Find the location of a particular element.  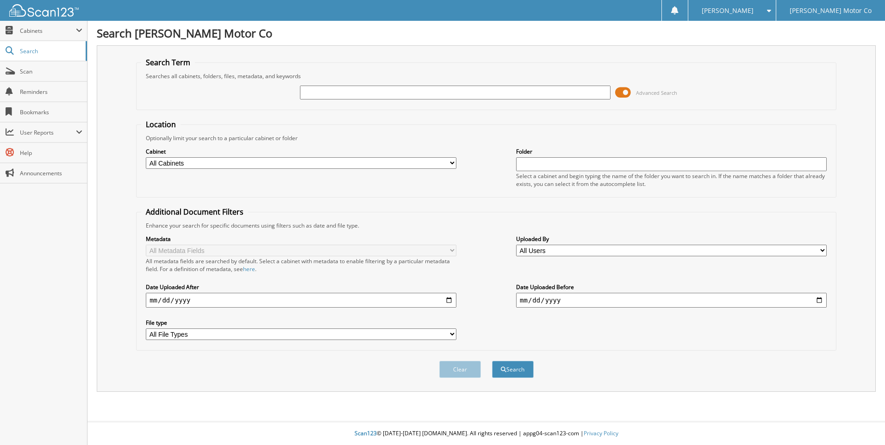

div: Select a cabinet and begin typing the name of the folder you want to search in. If the name match... is located at coordinates (671, 180).